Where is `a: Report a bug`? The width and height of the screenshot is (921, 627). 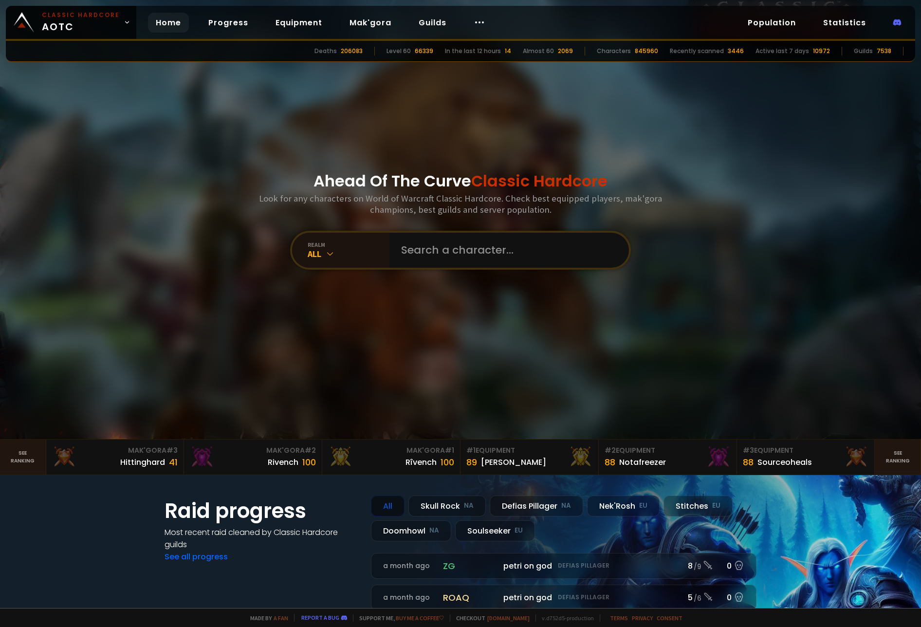 a: Report a bug is located at coordinates (320, 617).